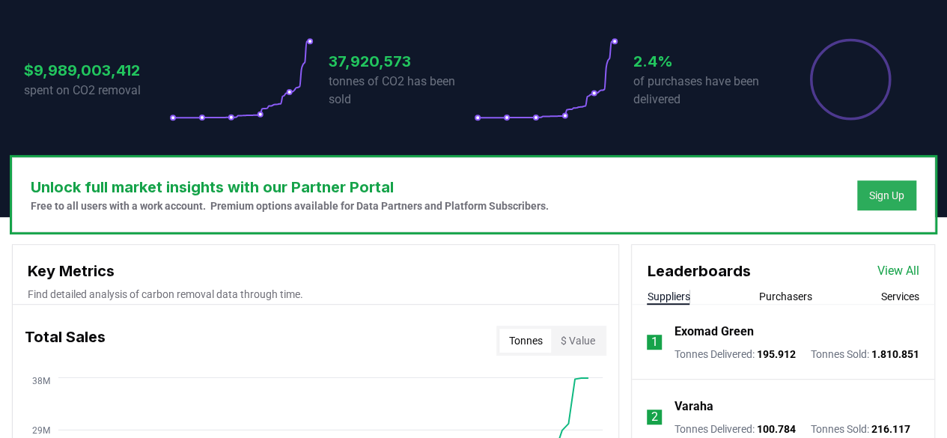 Image resolution: width=947 pixels, height=438 pixels. I want to click on p: Varaha, so click(693, 406).